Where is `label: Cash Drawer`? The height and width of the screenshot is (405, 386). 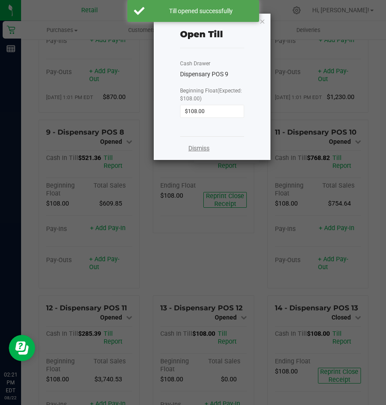 label: Cash Drawer is located at coordinates (195, 64).